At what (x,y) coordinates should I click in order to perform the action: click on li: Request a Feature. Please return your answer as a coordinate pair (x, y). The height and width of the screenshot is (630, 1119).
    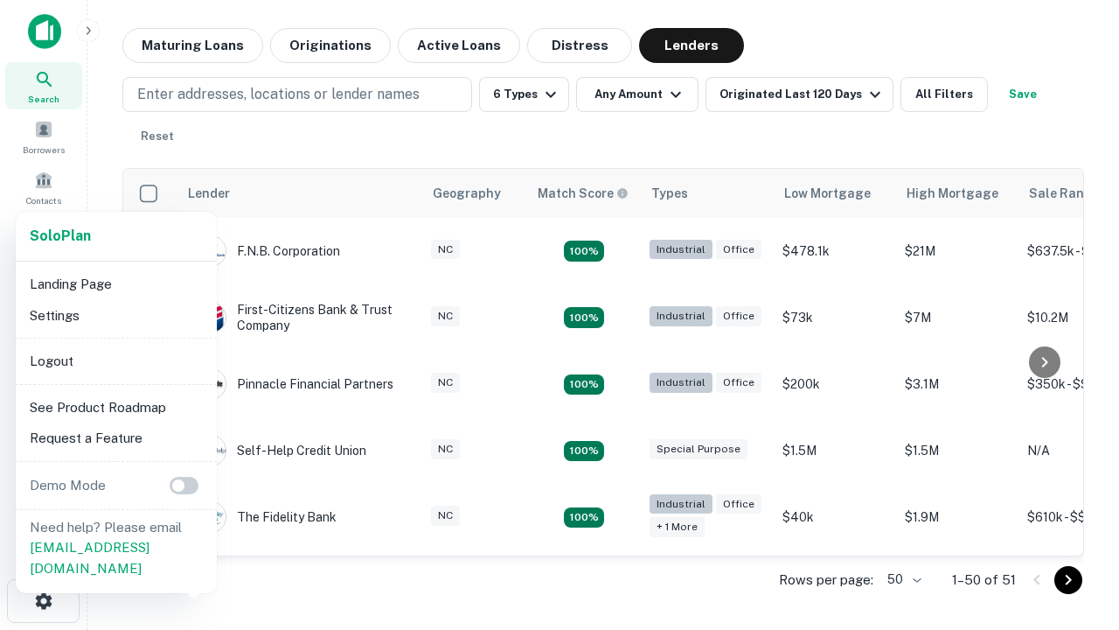
    Looking at the image, I should click on (116, 438).